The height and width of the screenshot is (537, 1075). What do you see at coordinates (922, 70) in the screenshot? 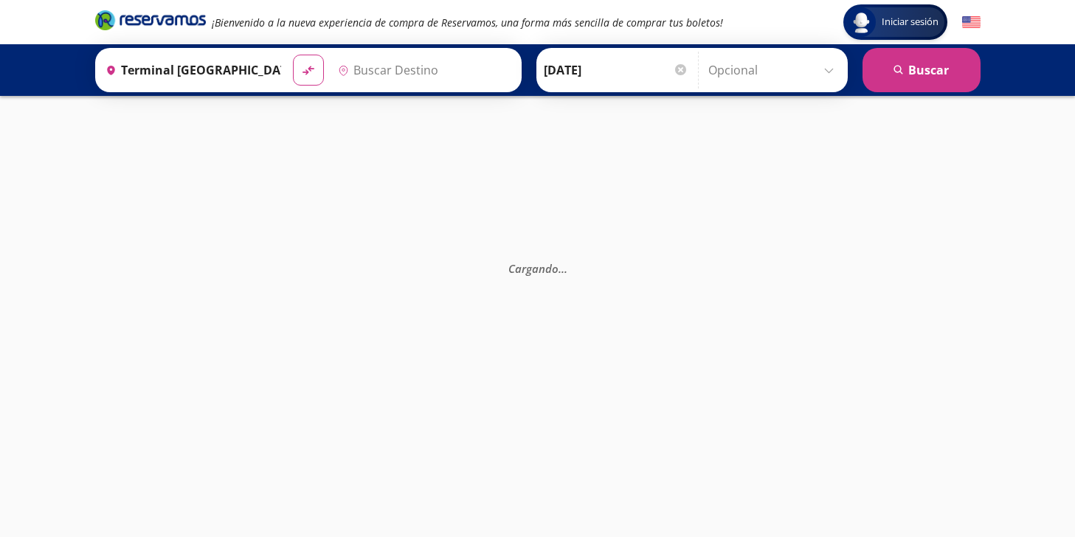
I see `button: Buscar` at bounding box center [922, 70].